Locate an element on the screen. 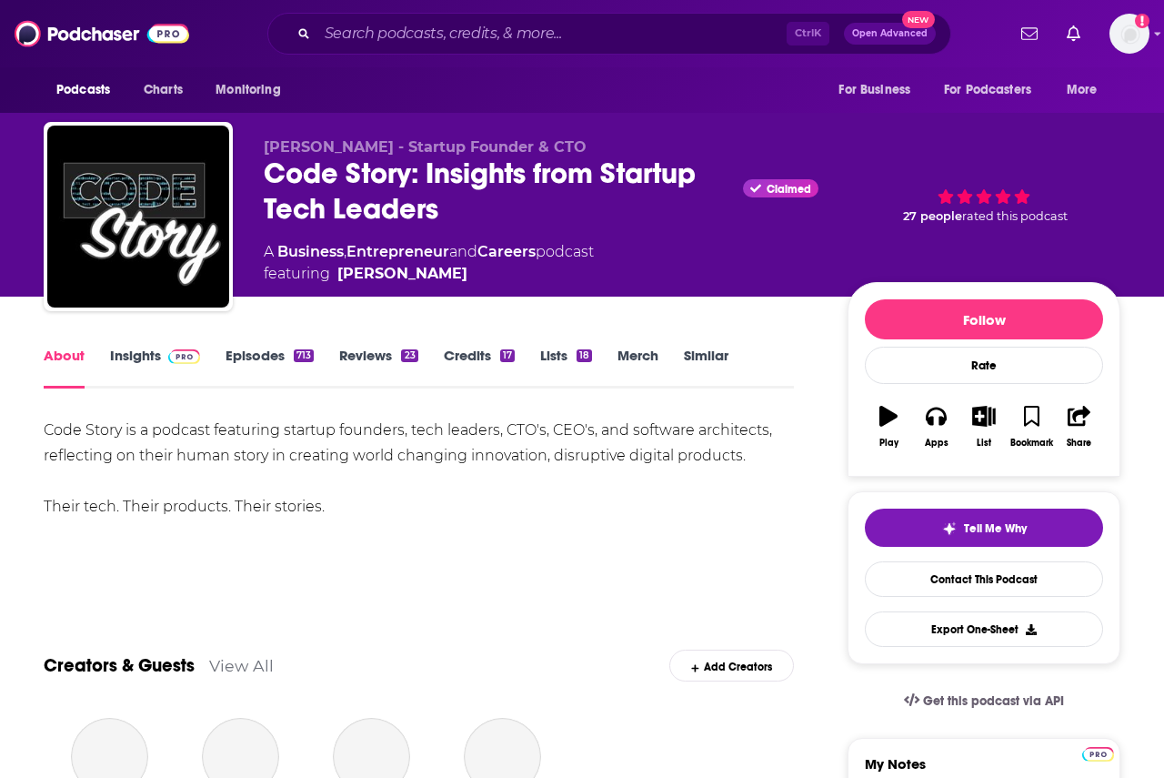 The height and width of the screenshot is (778, 1164). a: About is located at coordinates (64, 367).